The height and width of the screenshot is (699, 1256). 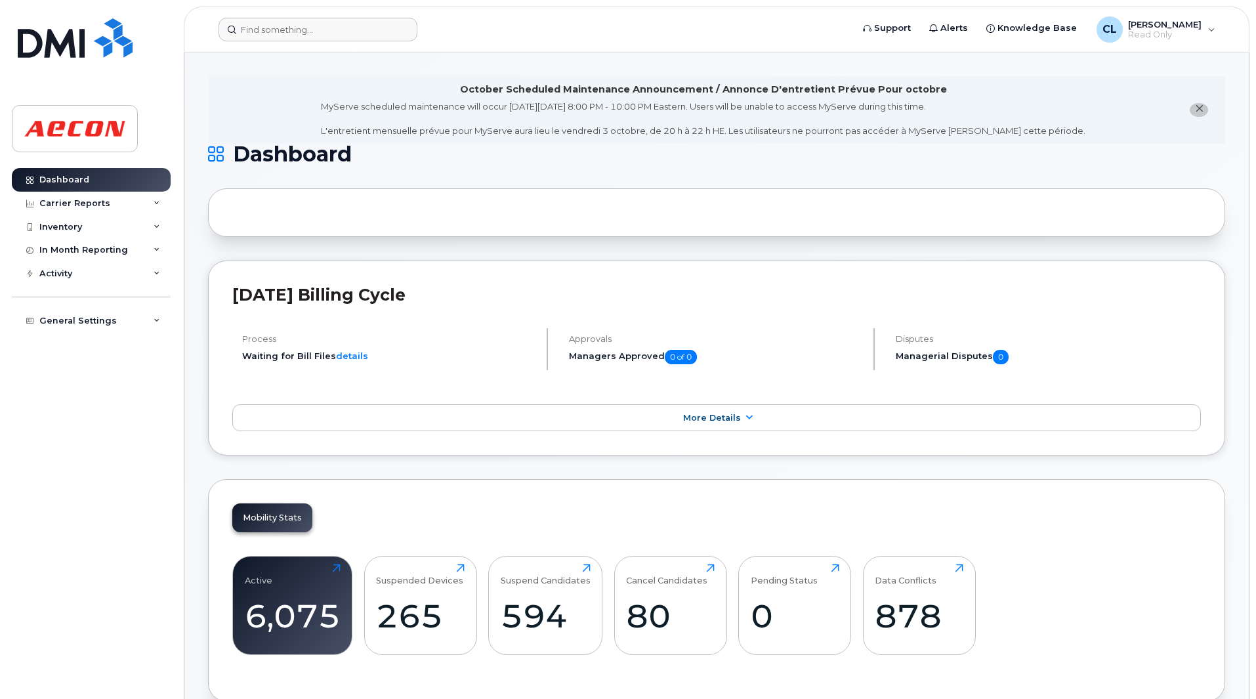 What do you see at coordinates (545, 606) in the screenshot?
I see `a: Suspend Candidates594` at bounding box center [545, 606].